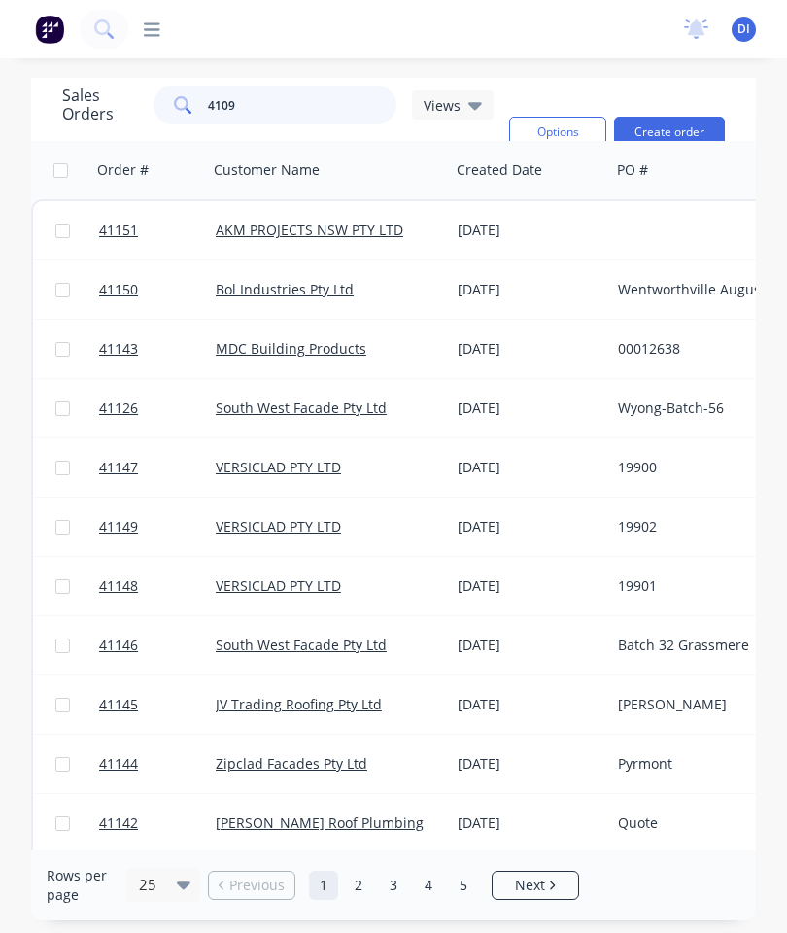  Describe the element at coordinates (157, 586) in the screenshot. I see `a: 41148` at that location.